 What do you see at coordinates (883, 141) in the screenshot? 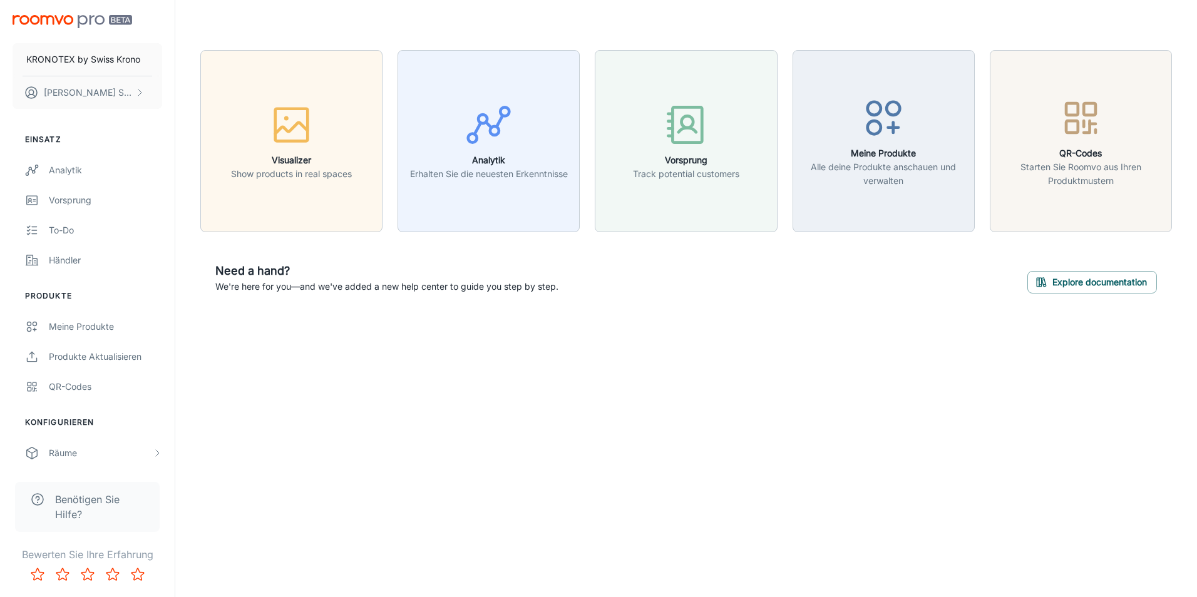
I see `button: Meine ProdukteAlle deine Produkte anschauen und verwalten` at bounding box center [883, 141].